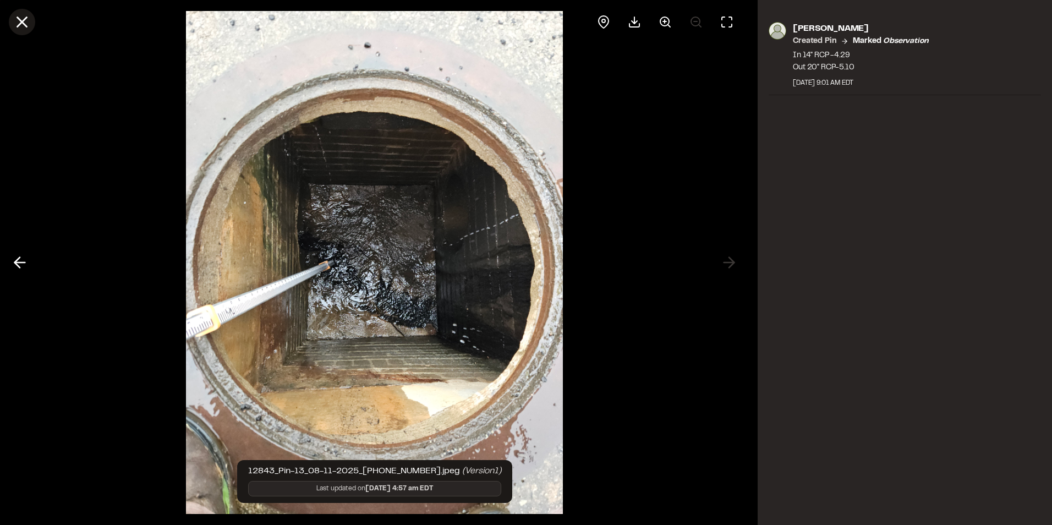 The image size is (1052, 525). I want to click on p: Created Pin, so click(814, 41).